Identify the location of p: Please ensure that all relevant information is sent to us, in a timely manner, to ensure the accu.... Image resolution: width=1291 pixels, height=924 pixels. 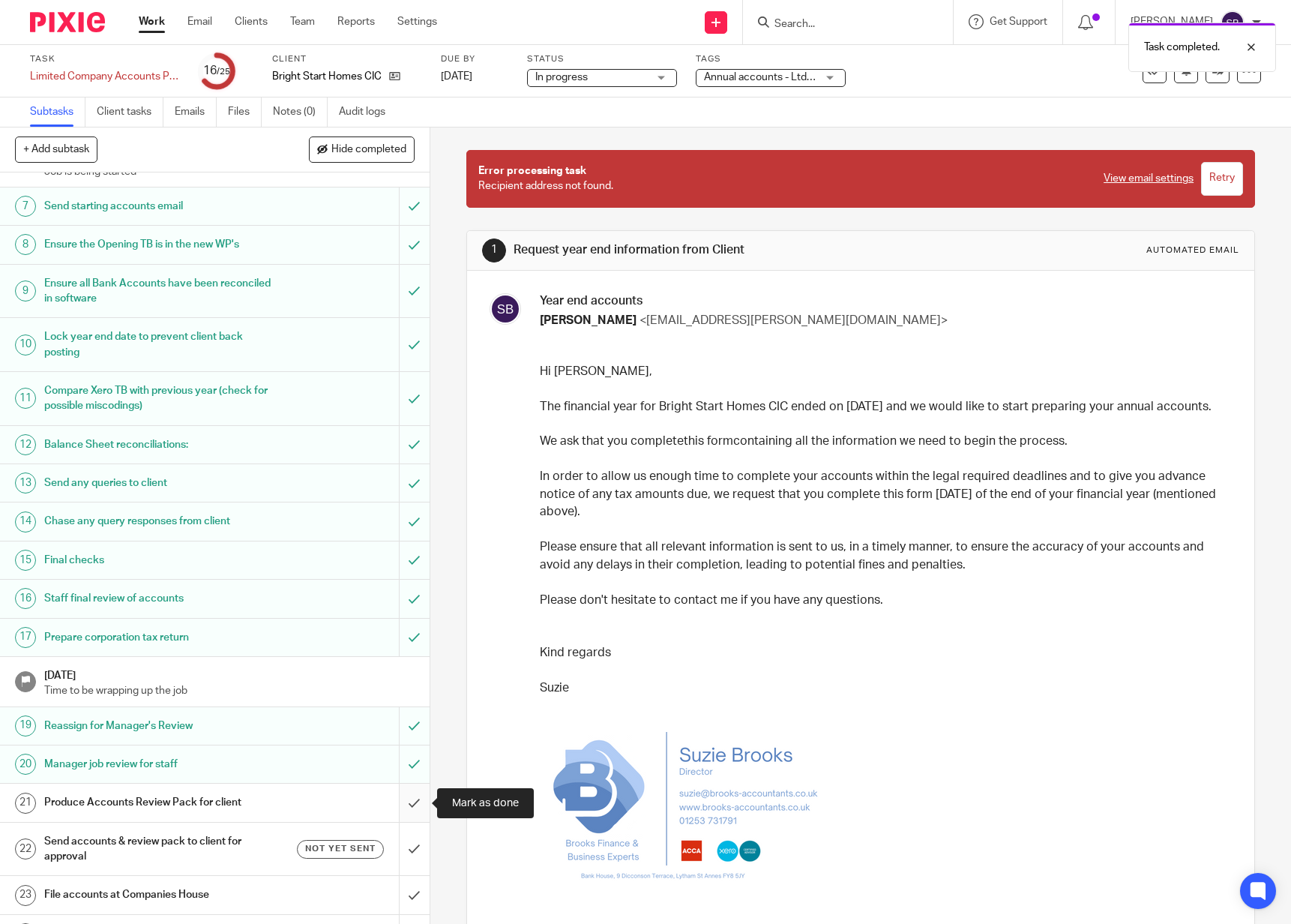
(883, 556).